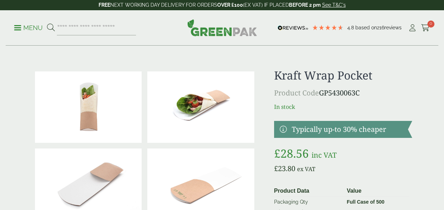 The image size is (444, 210). I want to click on span: 0, so click(431, 24).